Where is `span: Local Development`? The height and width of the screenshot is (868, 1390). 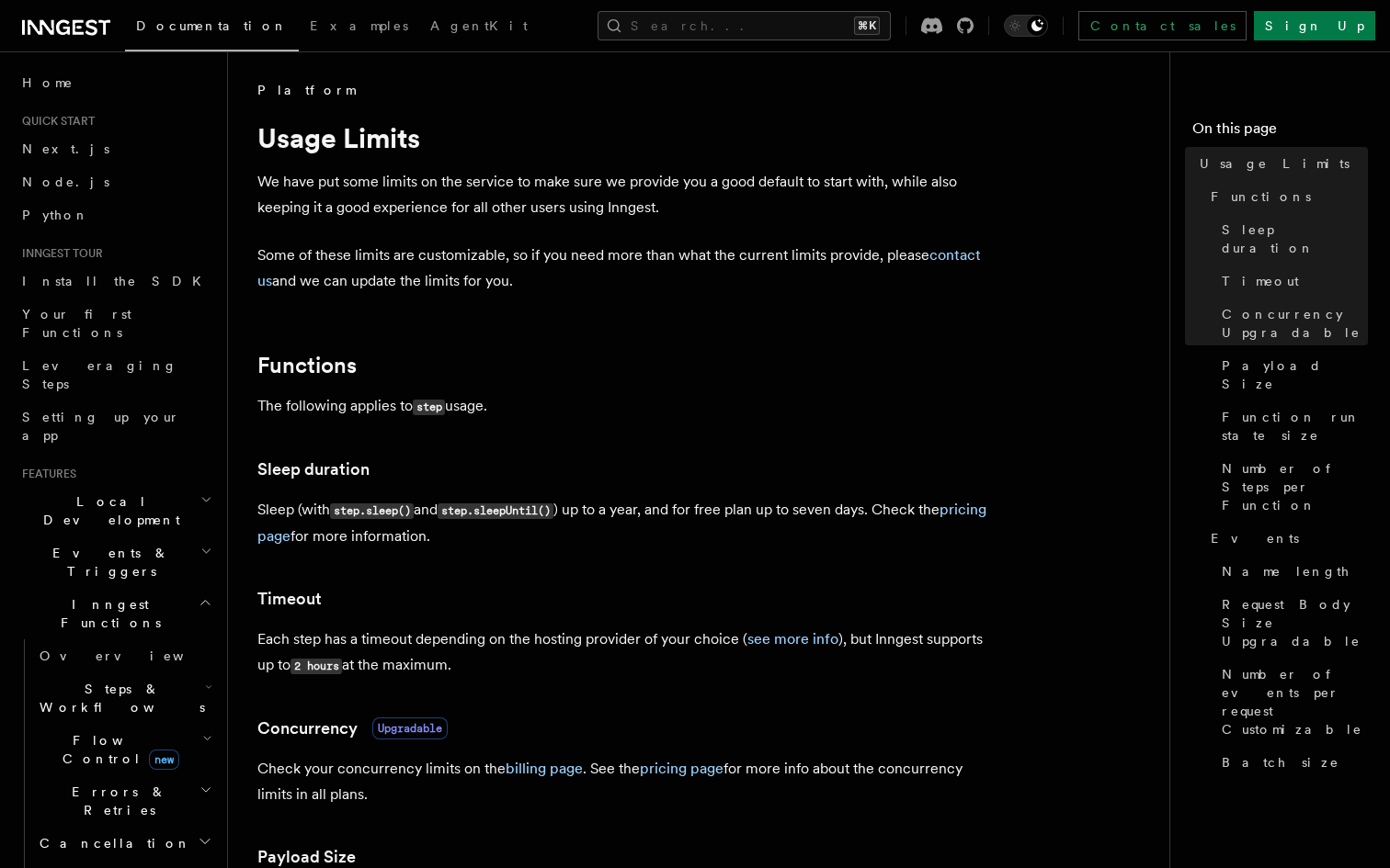 span: Local Development is located at coordinates (107, 511).